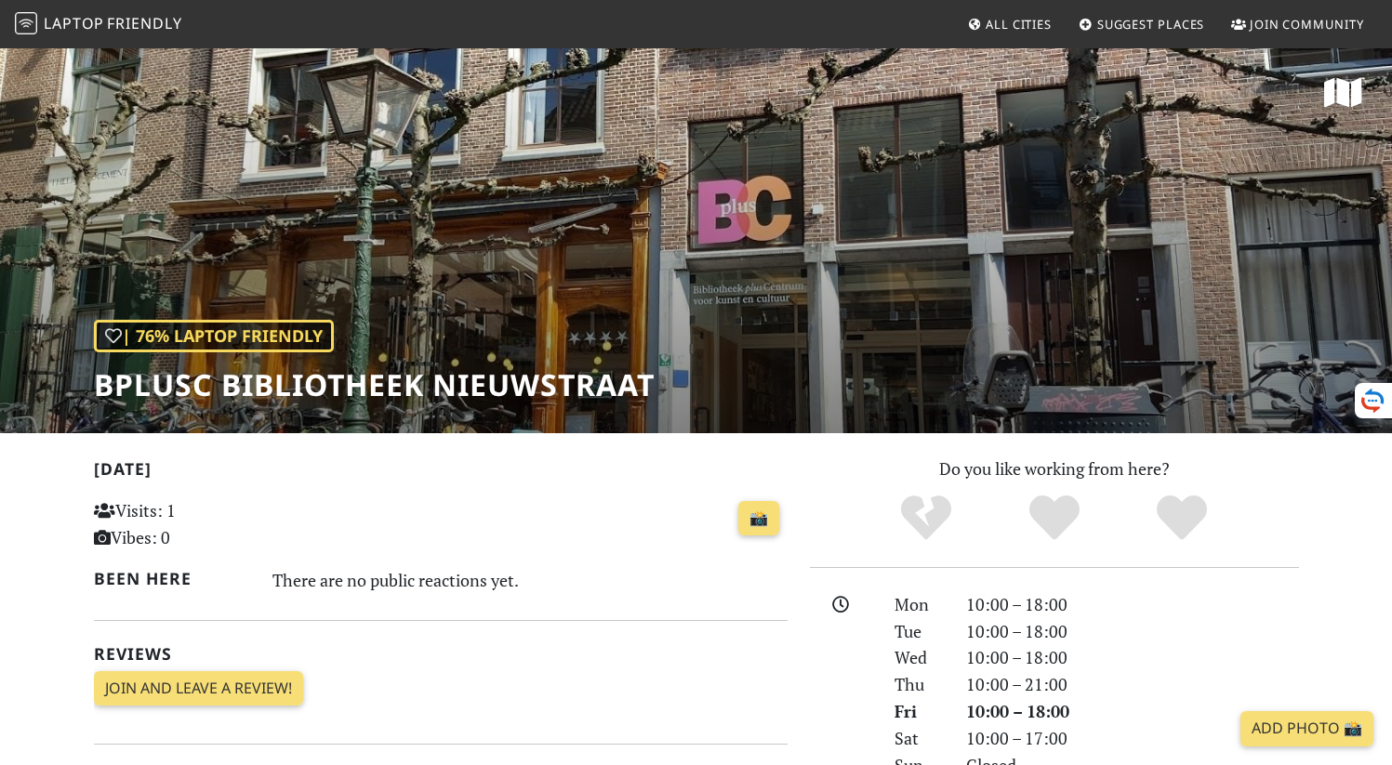 Image resolution: width=1392 pixels, height=765 pixels. I want to click on div: Definitely!, so click(1181, 518).